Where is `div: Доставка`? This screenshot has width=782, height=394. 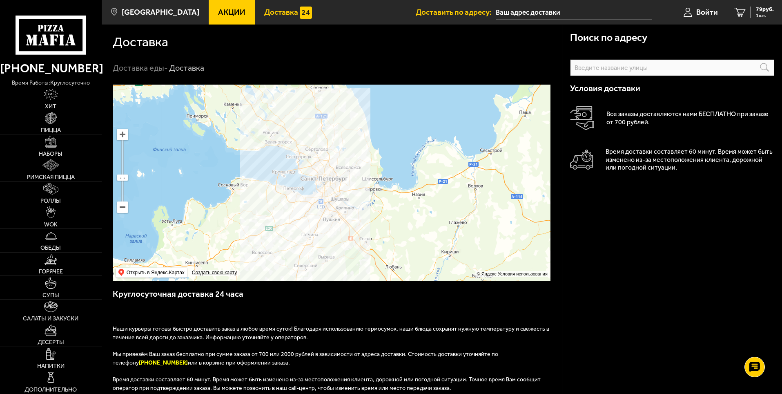 div: Доставка is located at coordinates (187, 68).